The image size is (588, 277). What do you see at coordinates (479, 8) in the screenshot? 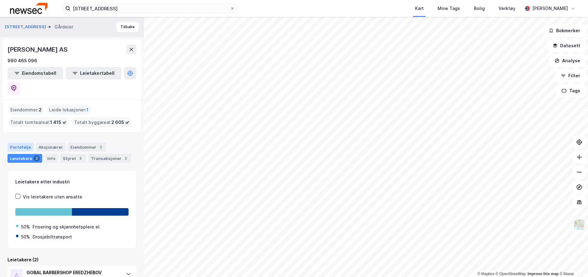
I see `div: Bolig` at bounding box center [479, 8].